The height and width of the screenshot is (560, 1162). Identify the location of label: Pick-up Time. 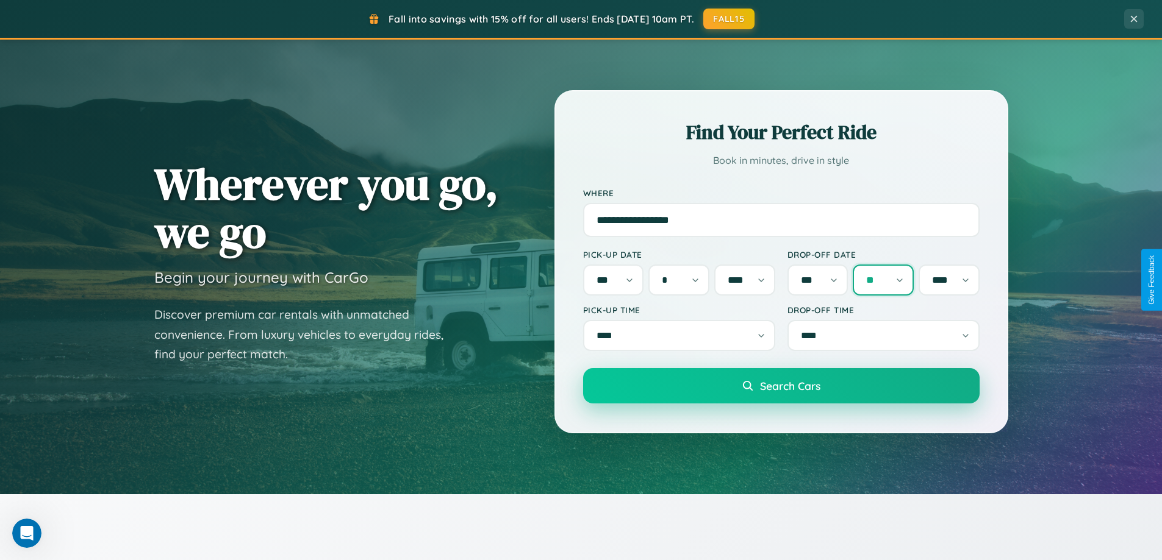
(679, 310).